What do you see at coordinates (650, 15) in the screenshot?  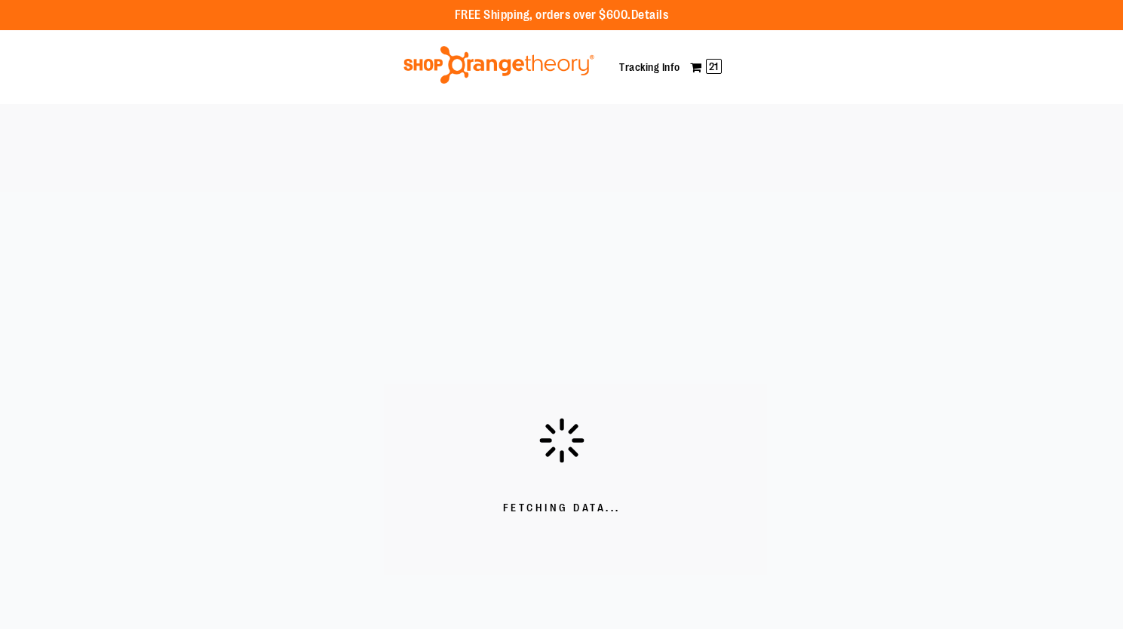 I see `a: Details` at bounding box center [650, 15].